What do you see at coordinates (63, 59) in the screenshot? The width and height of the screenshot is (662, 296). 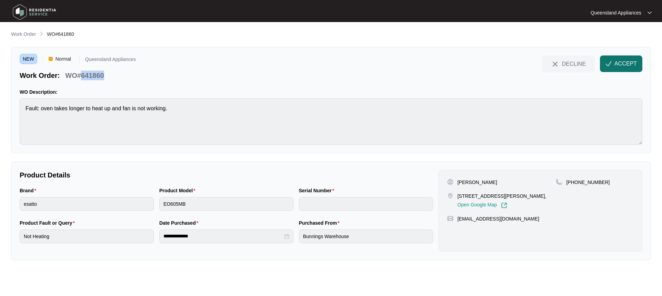 I see `span: Normal` at bounding box center [63, 59].